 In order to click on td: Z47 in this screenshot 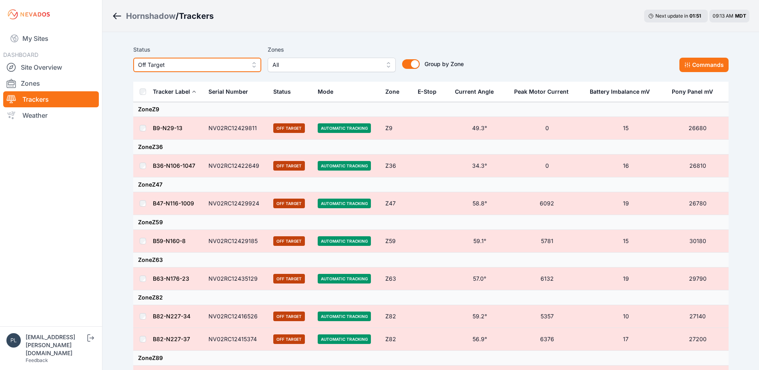, I will do `click(397, 203)`.